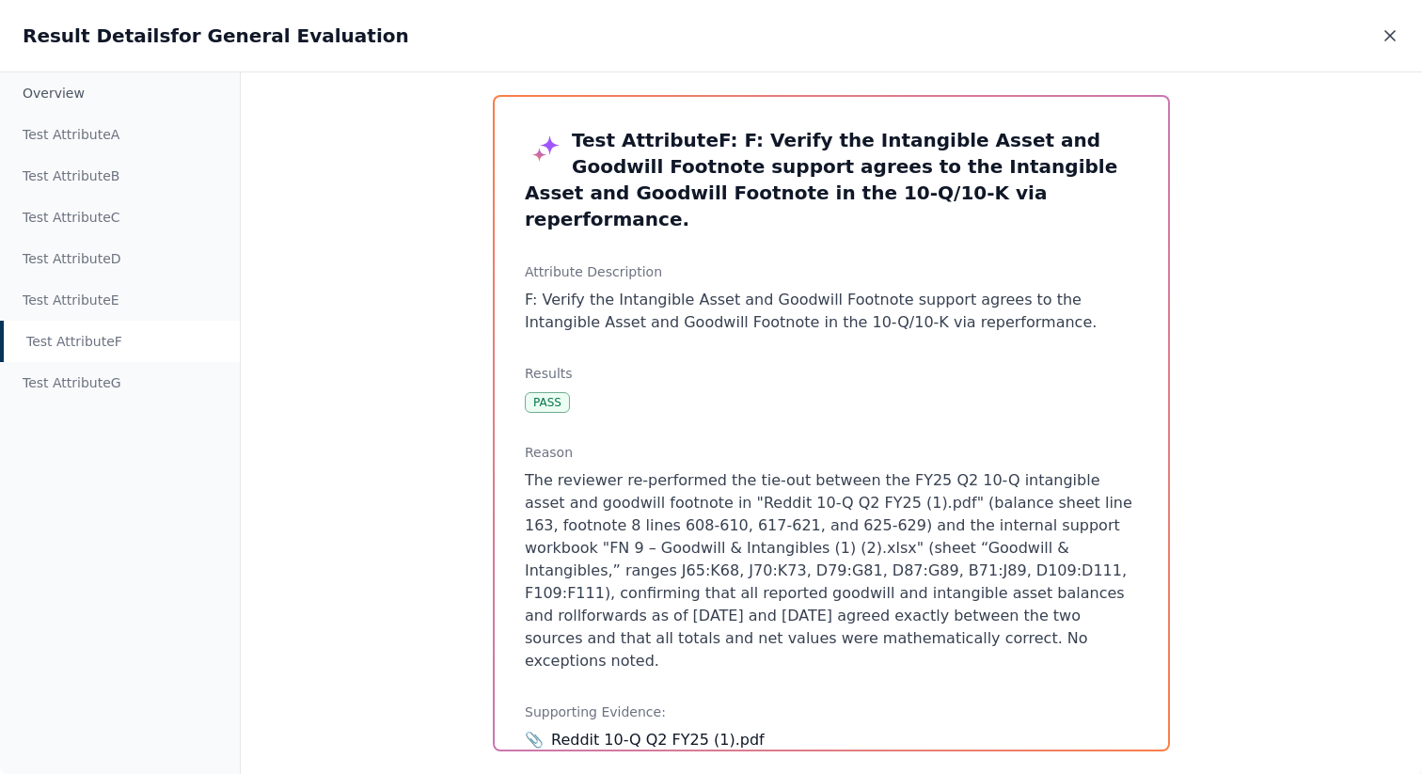 The width and height of the screenshot is (1422, 774). I want to click on h3: Test Attribute F : F: Verify the Intangible Asset and Goodwill Footnote support agrees to the Int..., so click(831, 180).